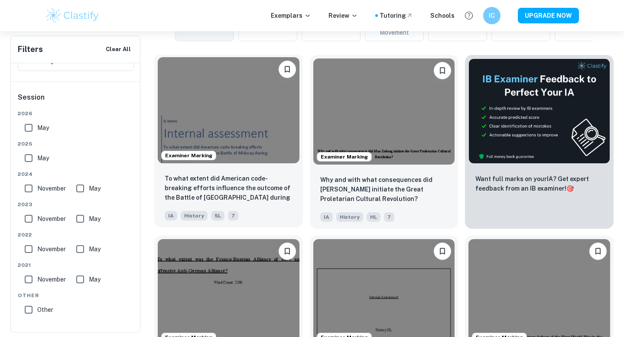 This screenshot has width=624, height=337. Describe the element at coordinates (442, 16) in the screenshot. I see `div: Schools` at that location.